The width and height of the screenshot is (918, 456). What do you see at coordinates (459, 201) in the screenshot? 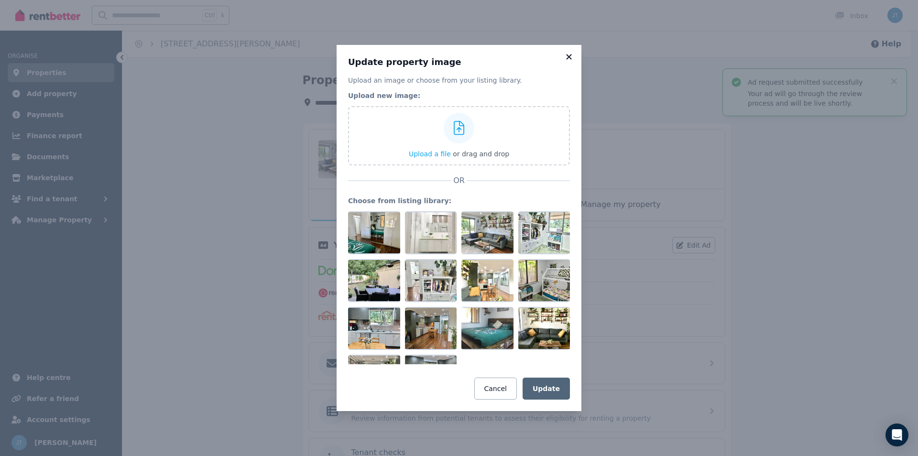
I see `legend: Choose from listing library:` at bounding box center [459, 201].